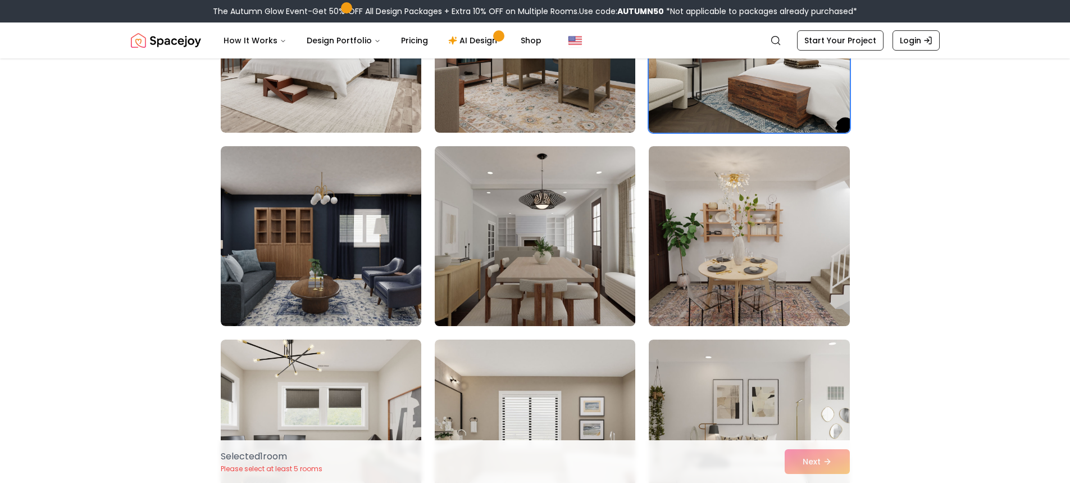  I want to click on img: Room room-7, so click(321, 236).